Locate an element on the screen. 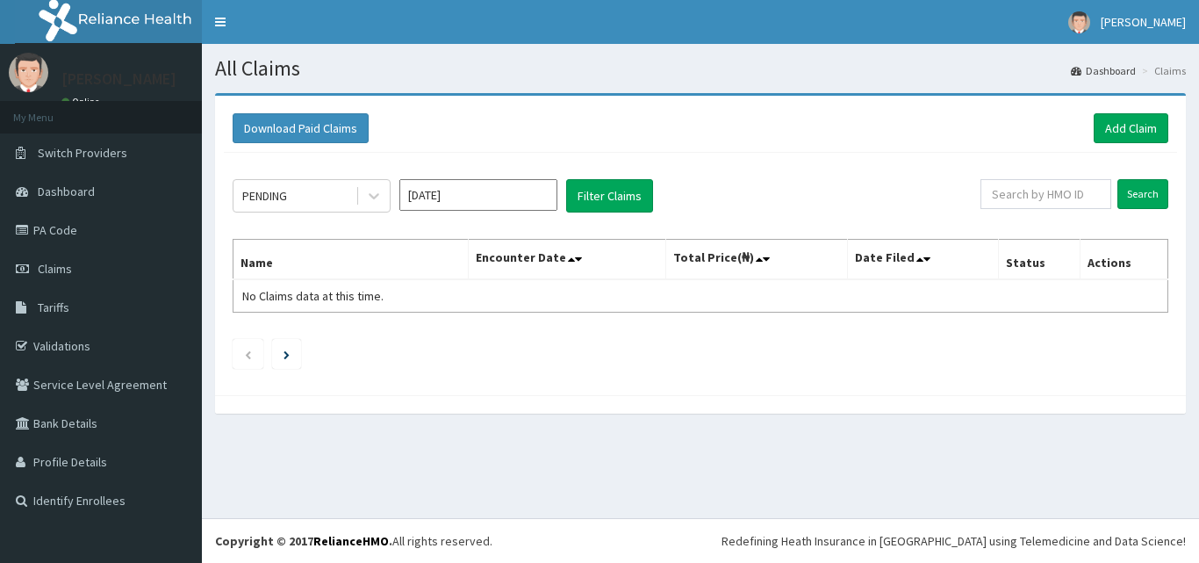  th: Name is located at coordinates (351, 260).